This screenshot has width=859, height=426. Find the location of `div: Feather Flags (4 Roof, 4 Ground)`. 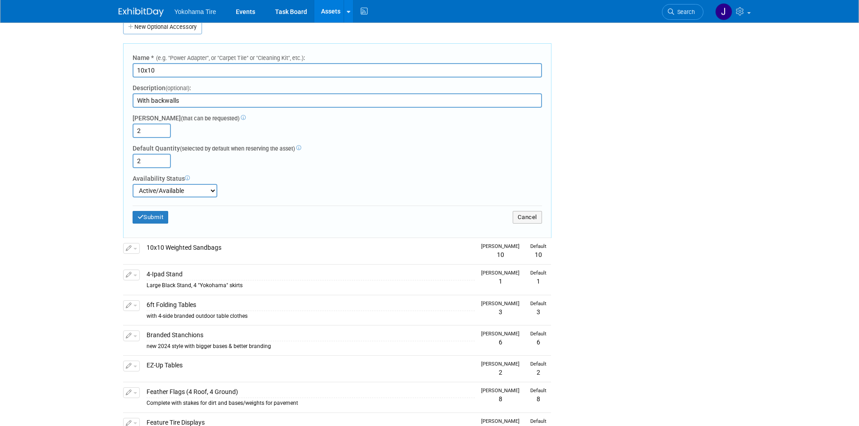

div: Feather Flags (4 Roof, 4 Ground) is located at coordinates (311, 392).